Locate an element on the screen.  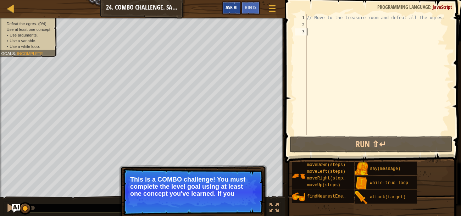
span: Incomplete is located at coordinates (30, 53).